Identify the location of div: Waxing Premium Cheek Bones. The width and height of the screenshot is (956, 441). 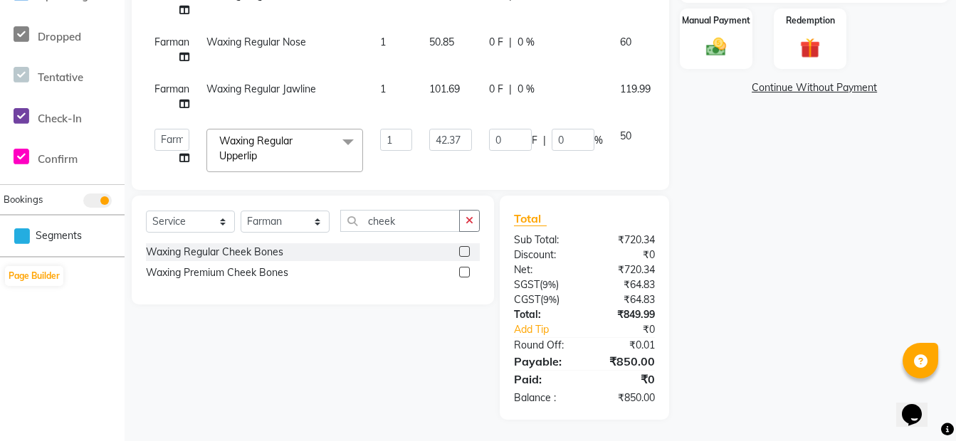
(217, 273).